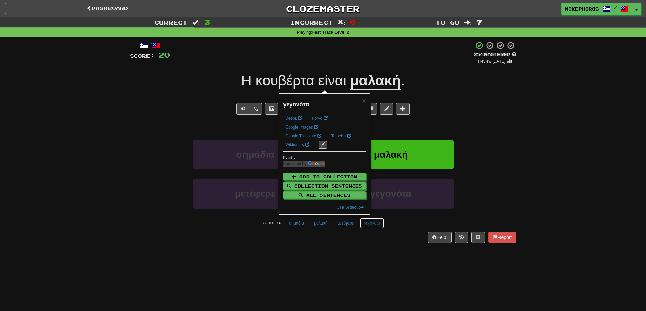 Image resolution: width=646 pixels, height=311 pixels. What do you see at coordinates (324, 158) in the screenshot?
I see `div: Facts` at bounding box center [324, 158].